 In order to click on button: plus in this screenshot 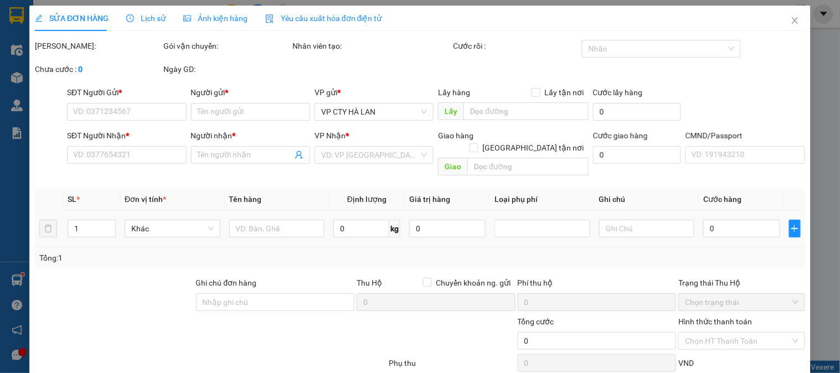, I will do `click(794, 229)`.